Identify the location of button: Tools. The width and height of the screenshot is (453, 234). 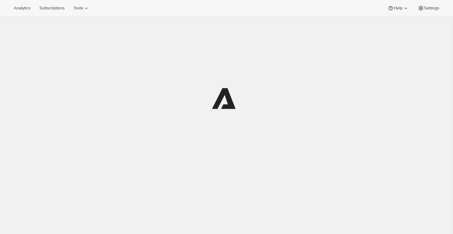
(81, 8).